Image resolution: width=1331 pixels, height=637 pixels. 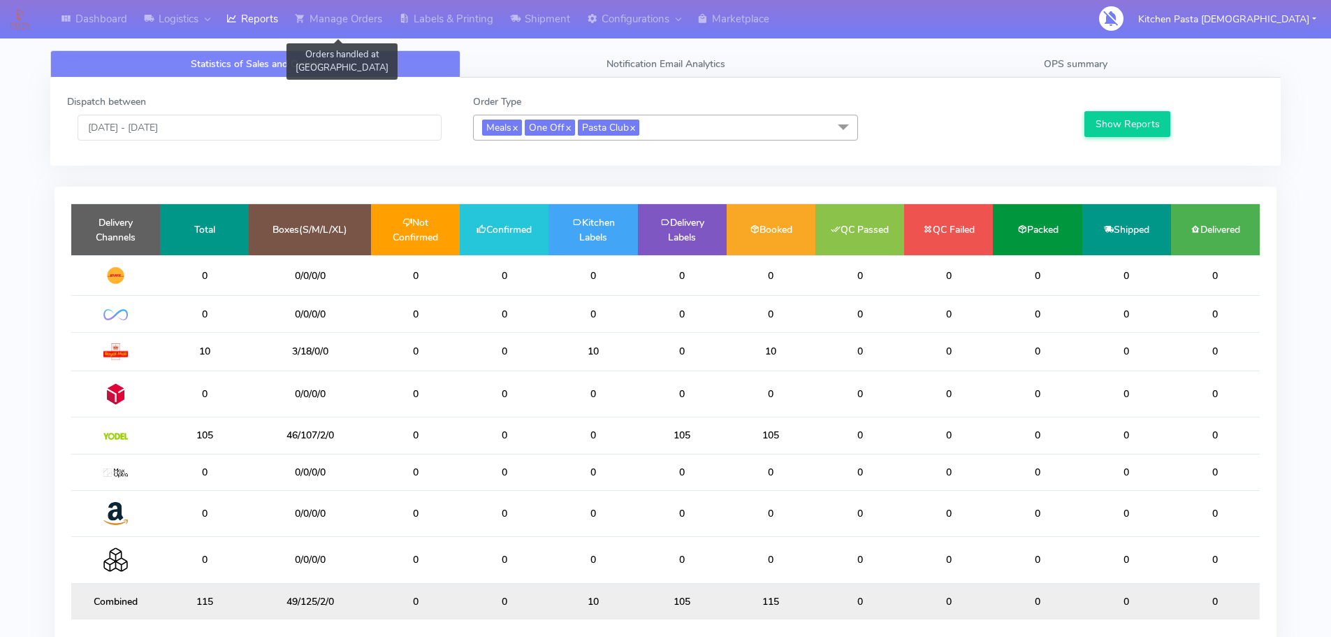 What do you see at coordinates (1127, 124) in the screenshot?
I see `button: Show Reports` at bounding box center [1127, 124].